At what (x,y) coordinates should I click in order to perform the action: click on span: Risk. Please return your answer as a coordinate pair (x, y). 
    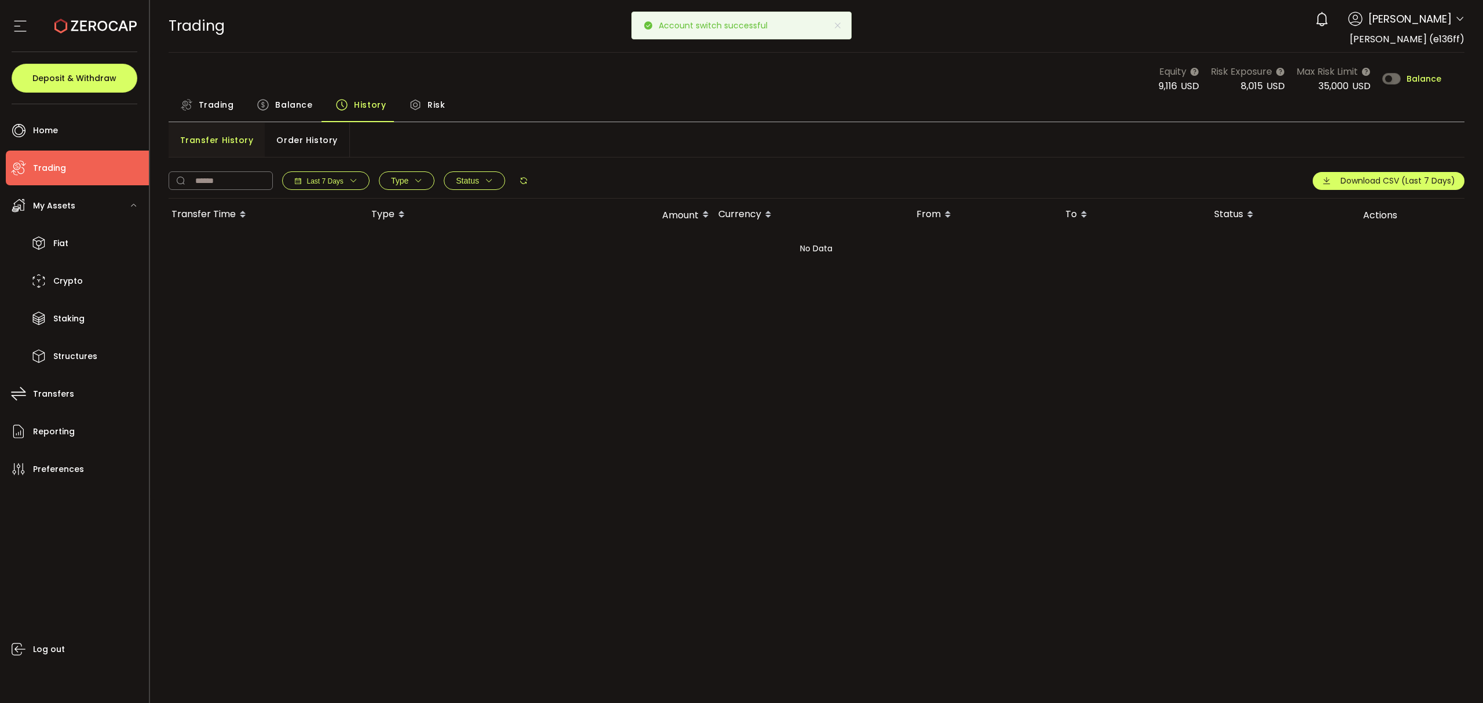
    Looking at the image, I should click on (436, 105).